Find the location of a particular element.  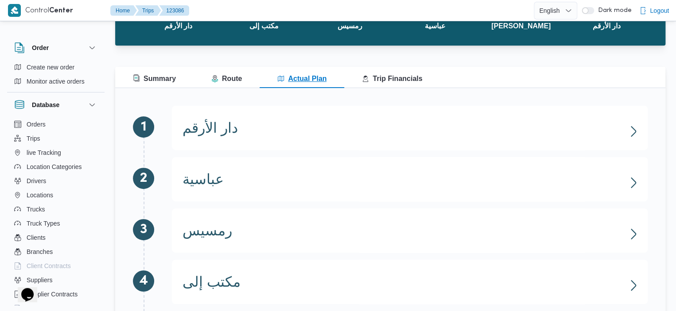

div: Order is located at coordinates (56, 76).